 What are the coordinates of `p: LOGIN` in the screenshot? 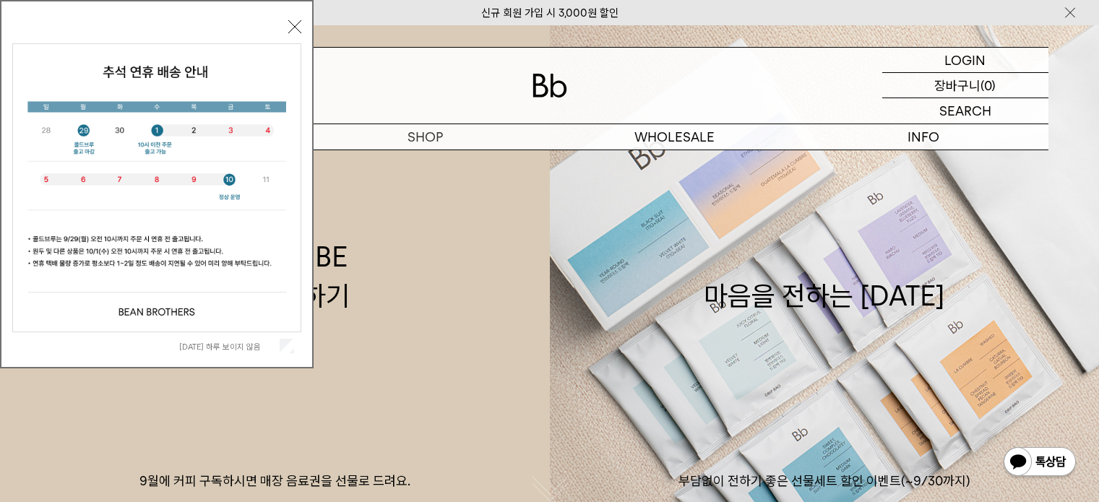 It's located at (964, 60).